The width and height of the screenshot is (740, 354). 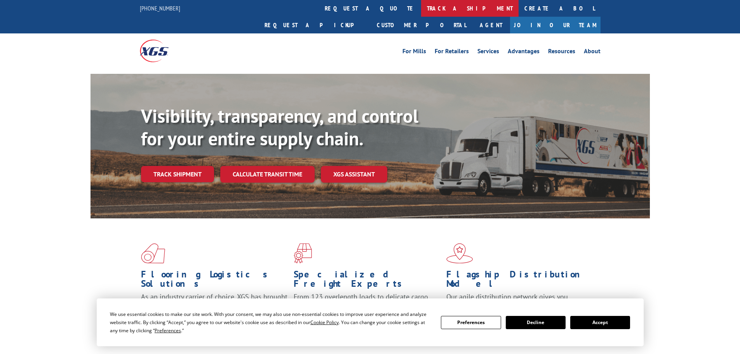 I want to click on span: Preferences, so click(x=168, y=330).